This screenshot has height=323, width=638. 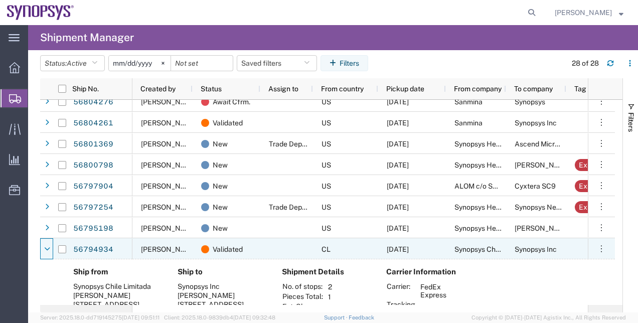 What do you see at coordinates (93, 144) in the screenshot?
I see `a: 56801369` at bounding box center [93, 144].